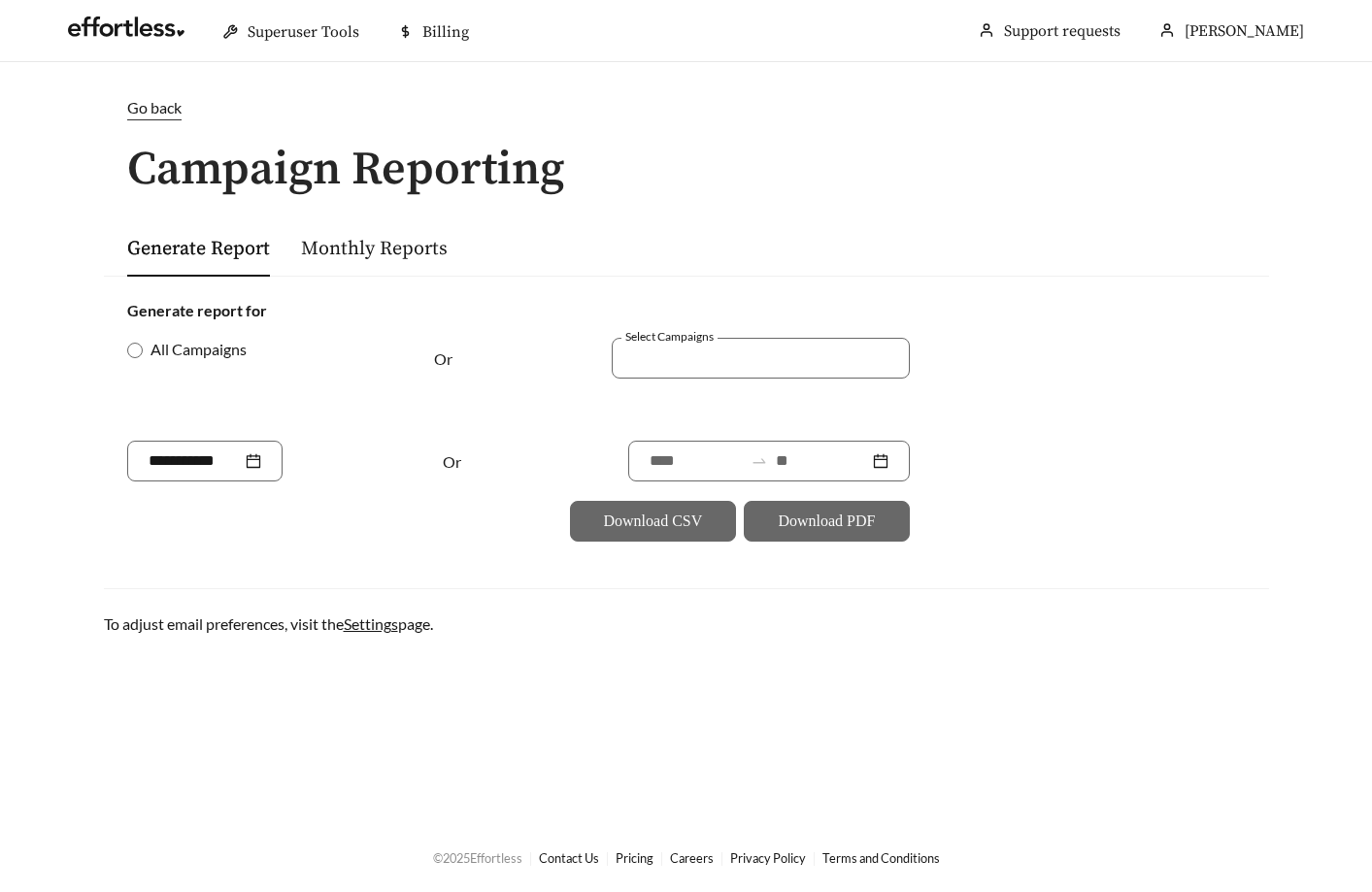 This screenshot has height=892, width=1372. What do you see at coordinates (827, 521) in the screenshot?
I see `button: Download PDF` at bounding box center [827, 521].